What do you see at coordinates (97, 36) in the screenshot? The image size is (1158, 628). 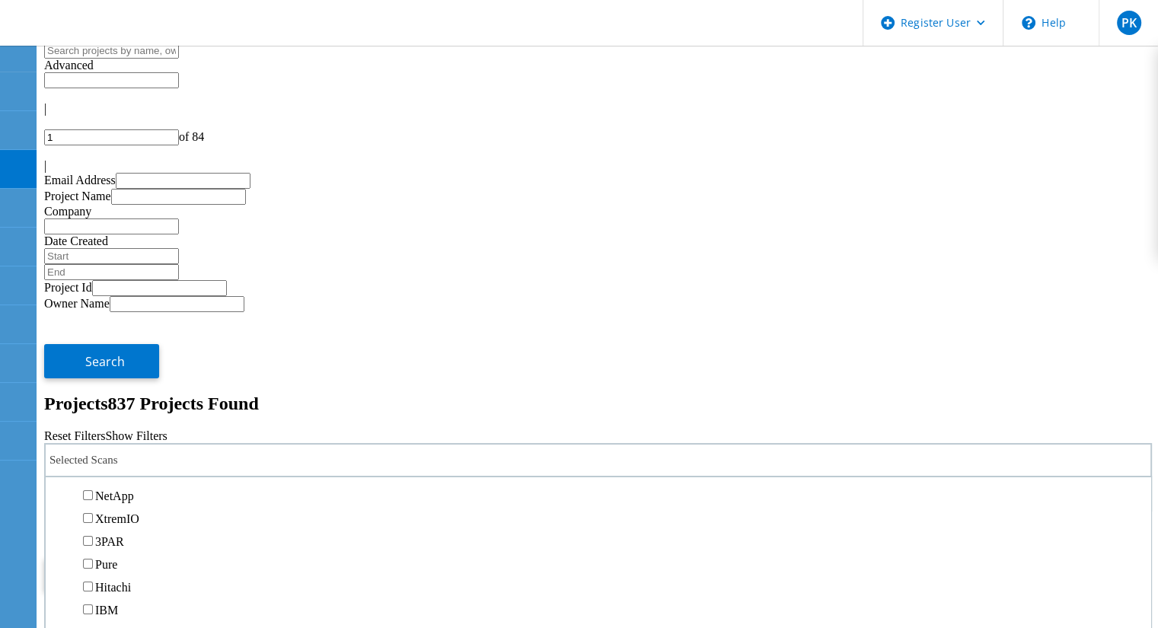 I see `a: Live Optics Dashboard` at bounding box center [97, 36].